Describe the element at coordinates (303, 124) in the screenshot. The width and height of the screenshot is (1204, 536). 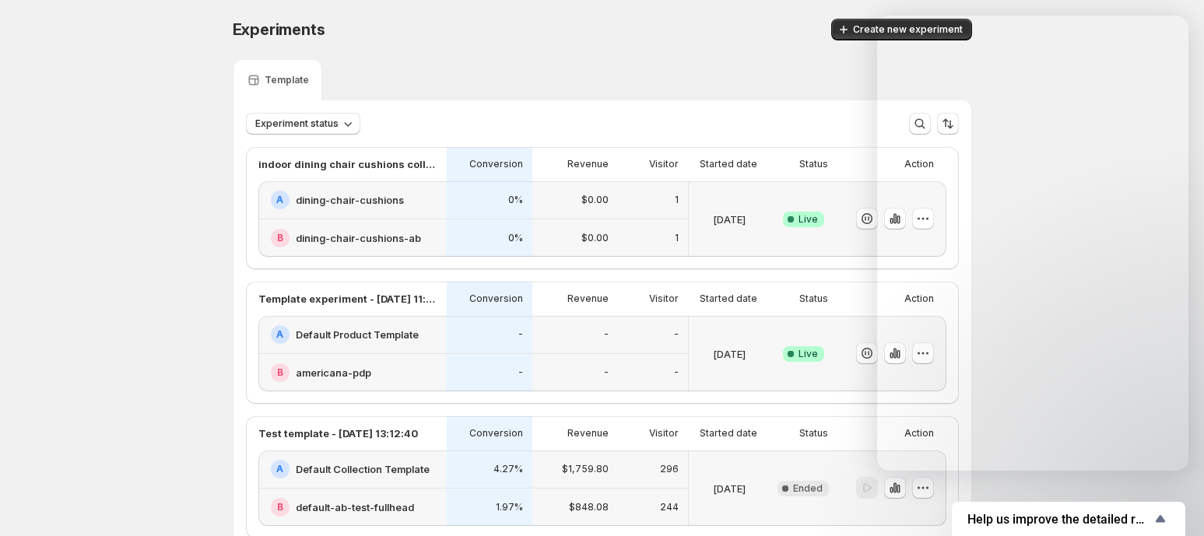
I see `button: Experiment status` at that location.